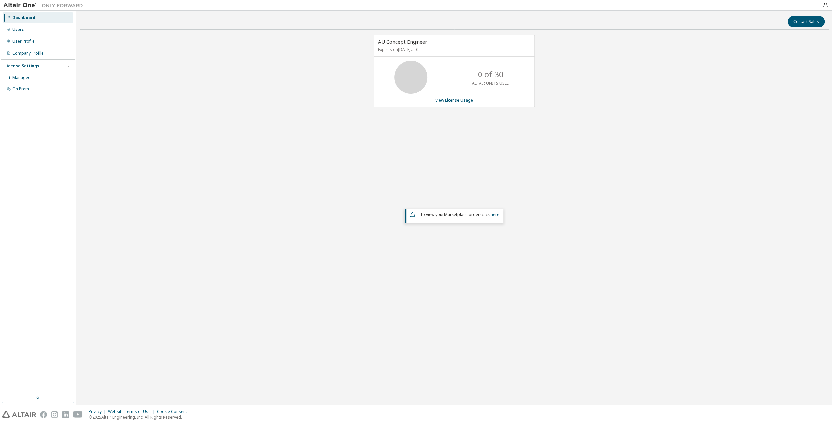  I want to click on div: User Profile, so click(24, 41).